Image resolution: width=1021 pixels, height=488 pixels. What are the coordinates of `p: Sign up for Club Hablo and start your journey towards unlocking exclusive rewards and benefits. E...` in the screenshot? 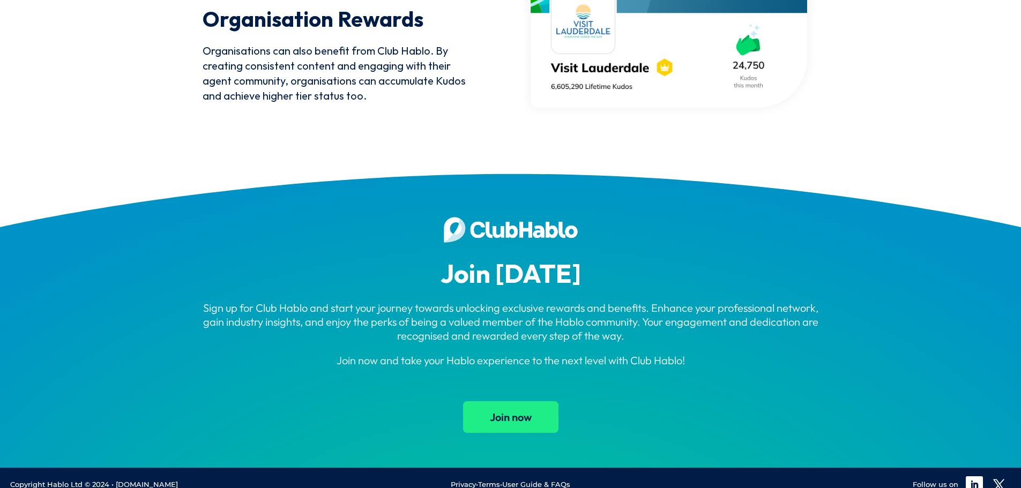 It's located at (511, 327).